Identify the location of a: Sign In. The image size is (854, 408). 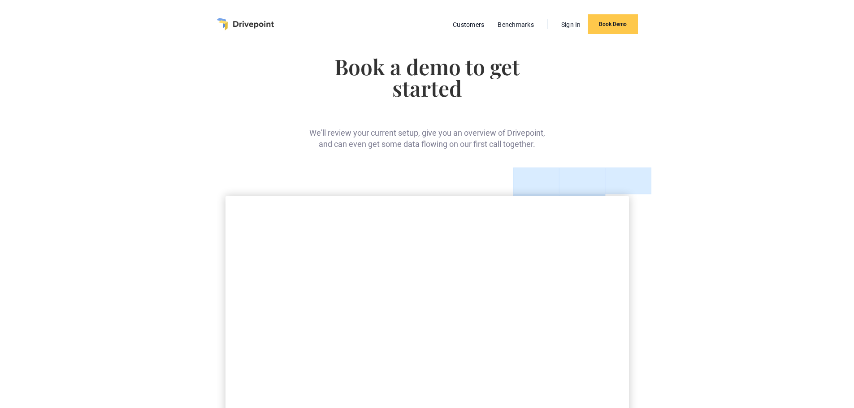
(571, 25).